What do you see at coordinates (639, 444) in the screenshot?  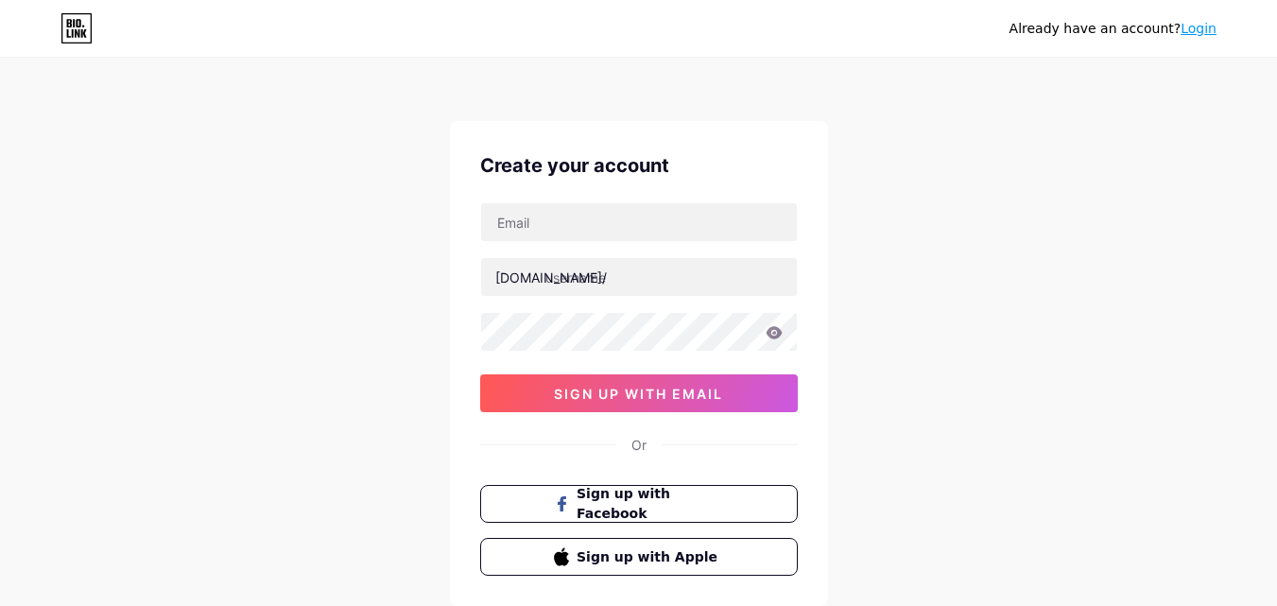 I see `div: Or` at bounding box center [639, 444].